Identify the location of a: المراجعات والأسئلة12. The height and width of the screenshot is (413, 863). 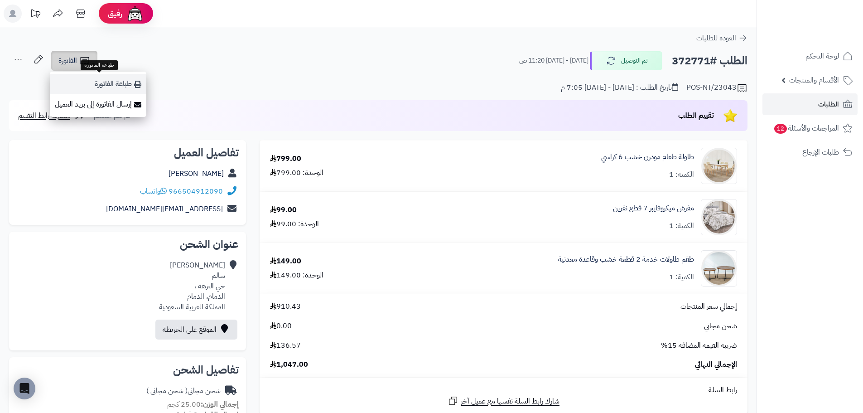
(810, 128).